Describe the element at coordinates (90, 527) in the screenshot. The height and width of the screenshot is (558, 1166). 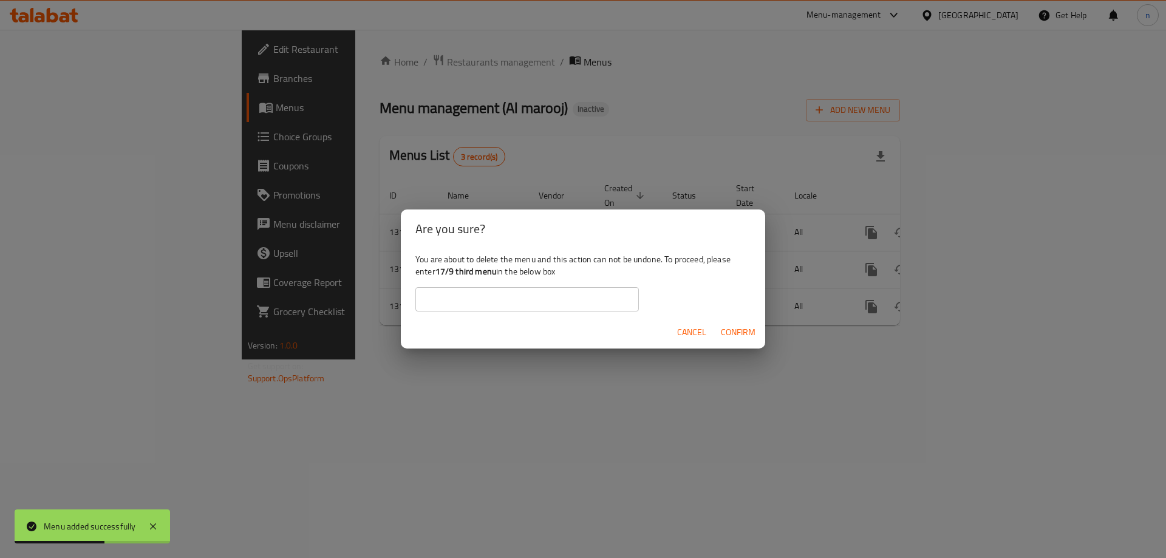
I see `div: Menu added successfully` at that location.